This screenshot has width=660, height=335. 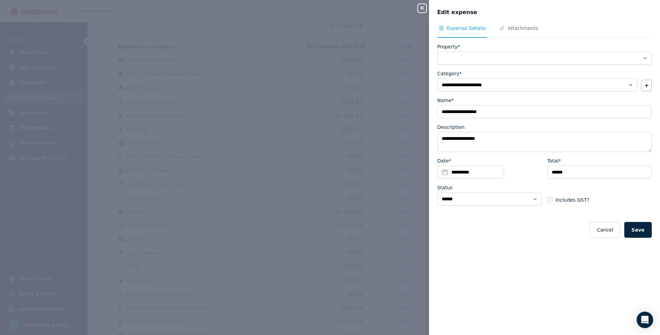 I want to click on input: Includes GST?, so click(x=550, y=200).